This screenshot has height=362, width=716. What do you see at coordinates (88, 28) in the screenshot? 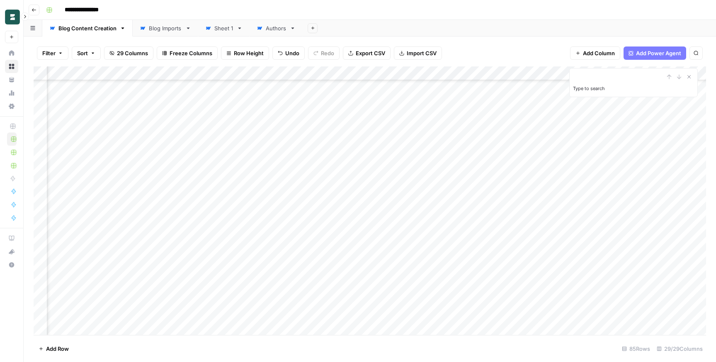
I see `div: Blog Content Creation` at bounding box center [88, 28].